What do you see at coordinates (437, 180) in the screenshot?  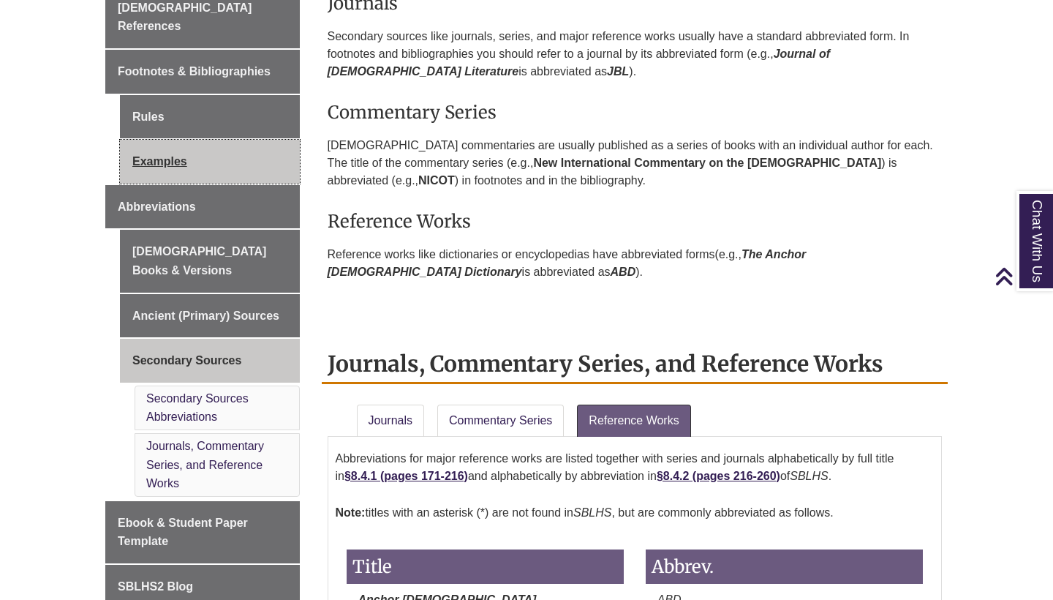 I see `strong: NICOT` at bounding box center [437, 180].